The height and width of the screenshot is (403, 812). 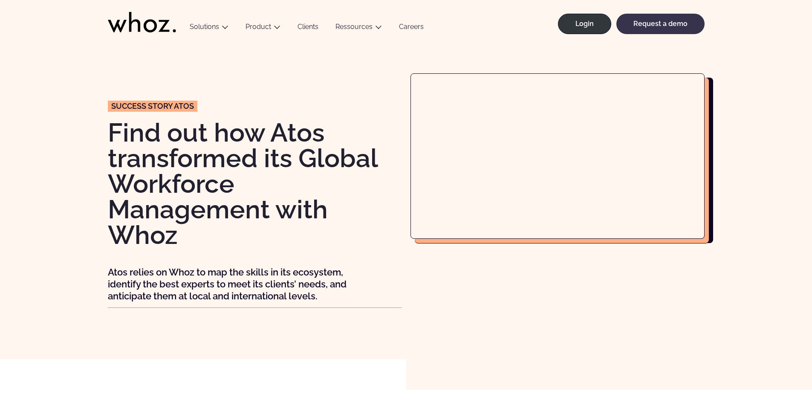 What do you see at coordinates (240, 284) in the screenshot?
I see `p: Atos relies on Whoz to map the skills in its ecosystem, identify the best experts to meet its cli...` at bounding box center [240, 284].